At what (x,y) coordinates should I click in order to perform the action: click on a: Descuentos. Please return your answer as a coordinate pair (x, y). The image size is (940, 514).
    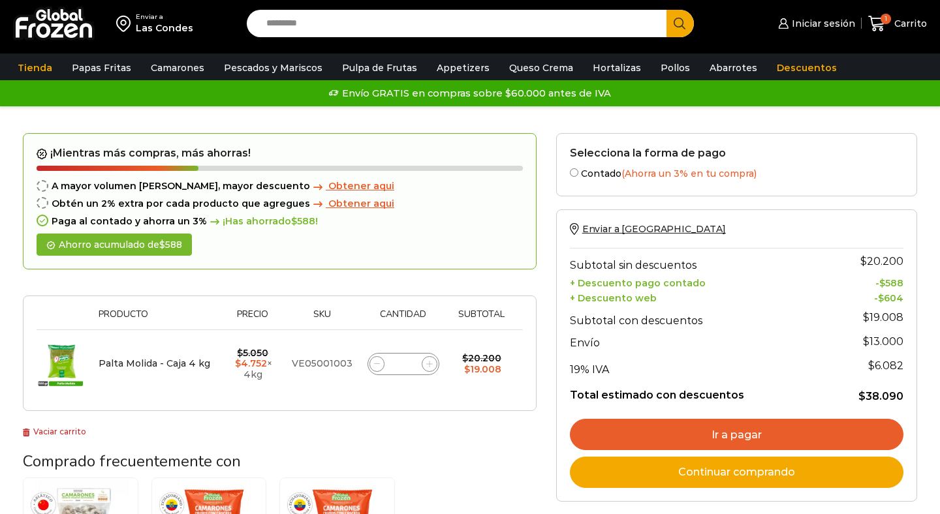
    Looking at the image, I should click on (806, 68).